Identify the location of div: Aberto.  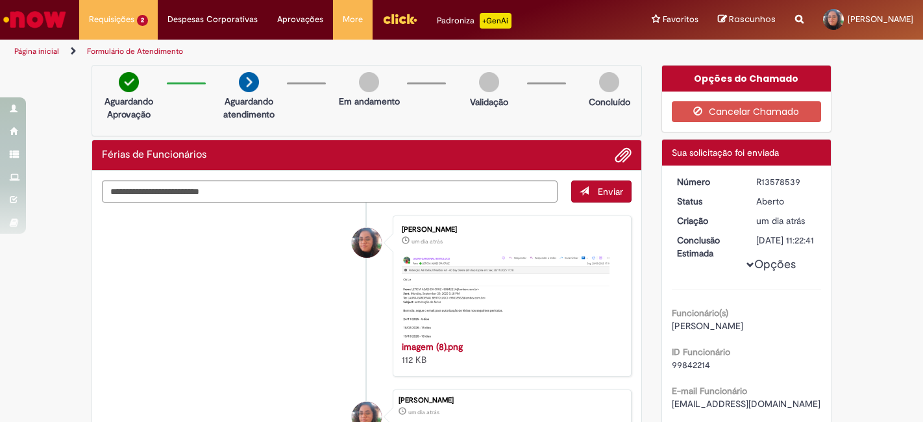
(786, 201).